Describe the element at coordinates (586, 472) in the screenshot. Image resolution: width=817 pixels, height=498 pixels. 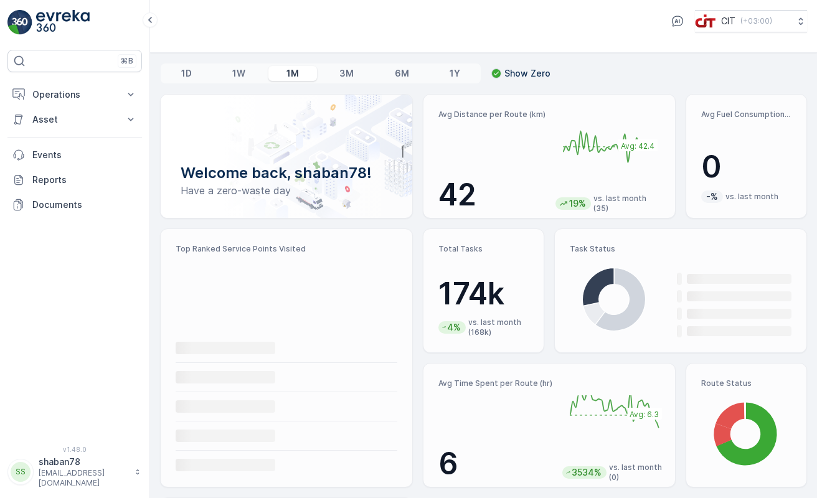
I see `p: 3534%` at that location.